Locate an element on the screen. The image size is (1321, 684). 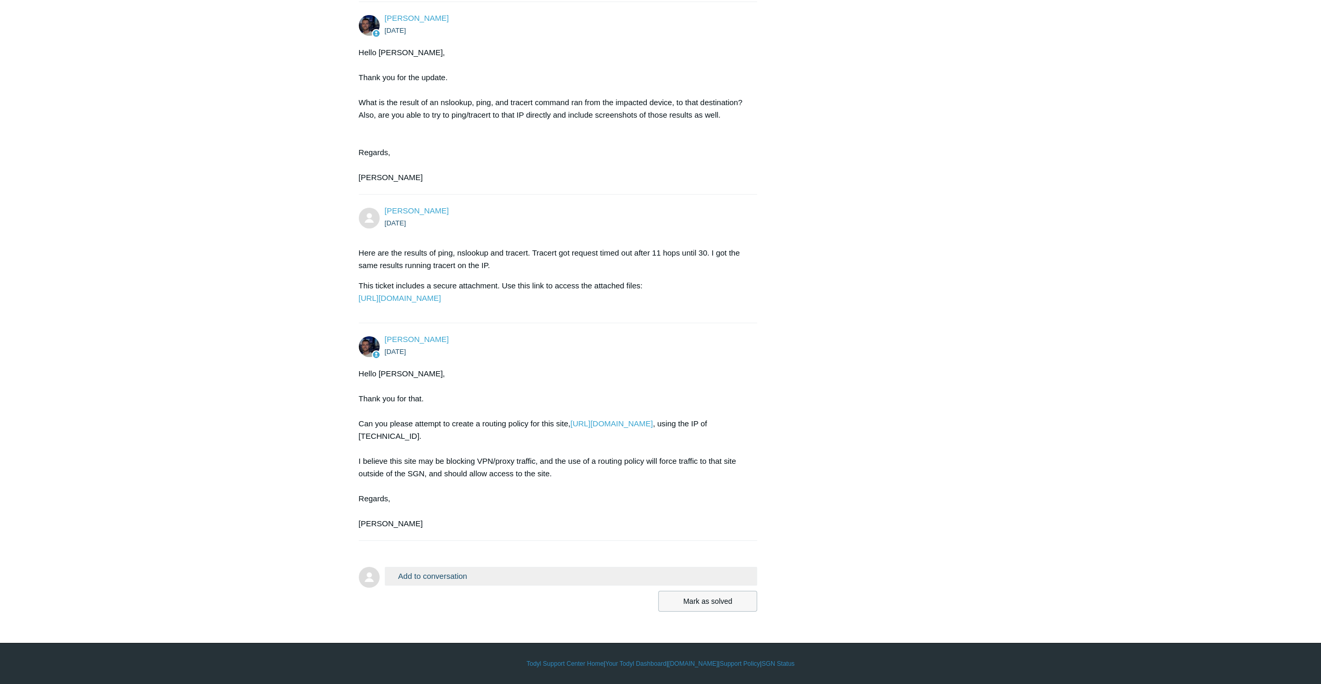
button: Mark as solved is located at coordinates (708, 601).